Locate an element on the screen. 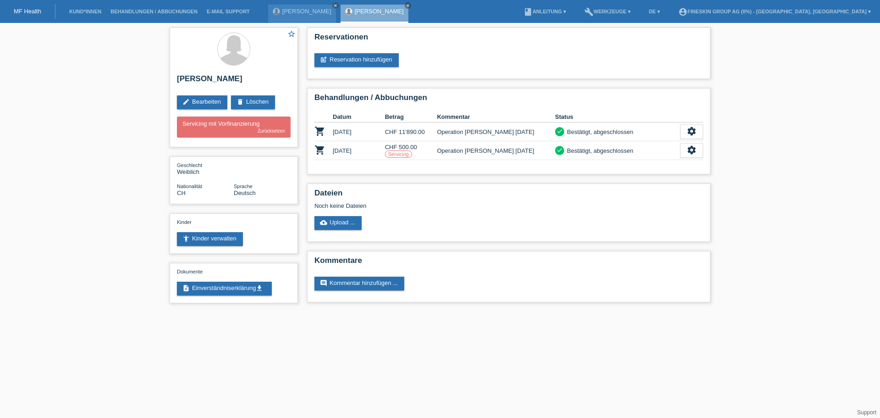 This screenshot has height=418, width=880. i: book is located at coordinates (528, 12).